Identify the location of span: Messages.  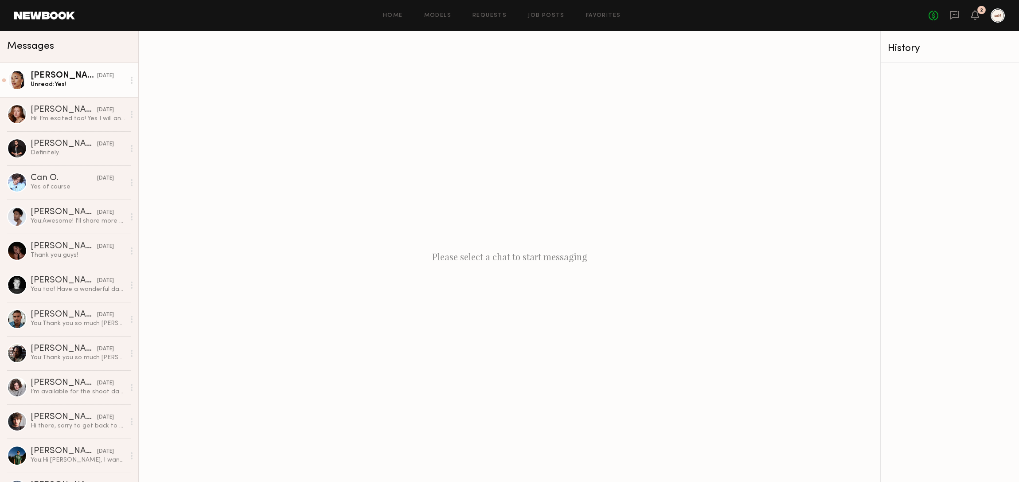
(31, 46).